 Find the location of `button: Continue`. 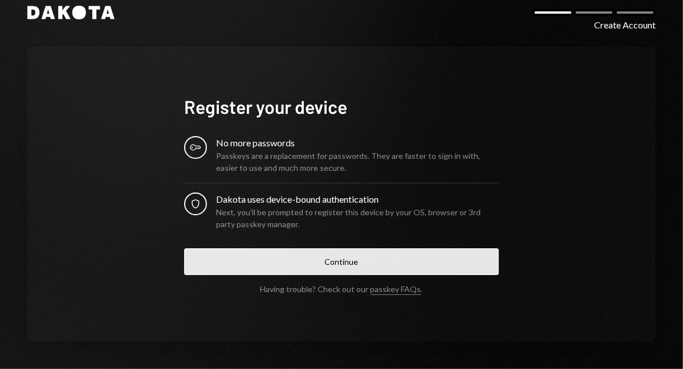

button: Continue is located at coordinates (341, 262).